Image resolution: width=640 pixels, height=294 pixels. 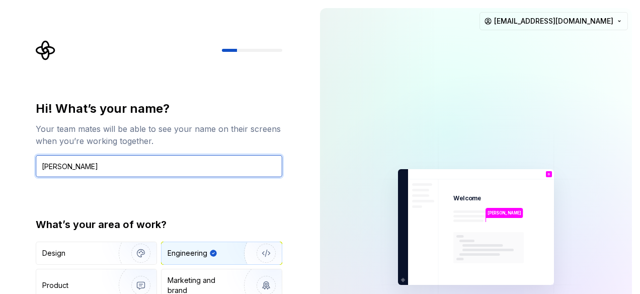 What do you see at coordinates (467, 198) in the screenshot?
I see `p: Welcome` at bounding box center [467, 198].